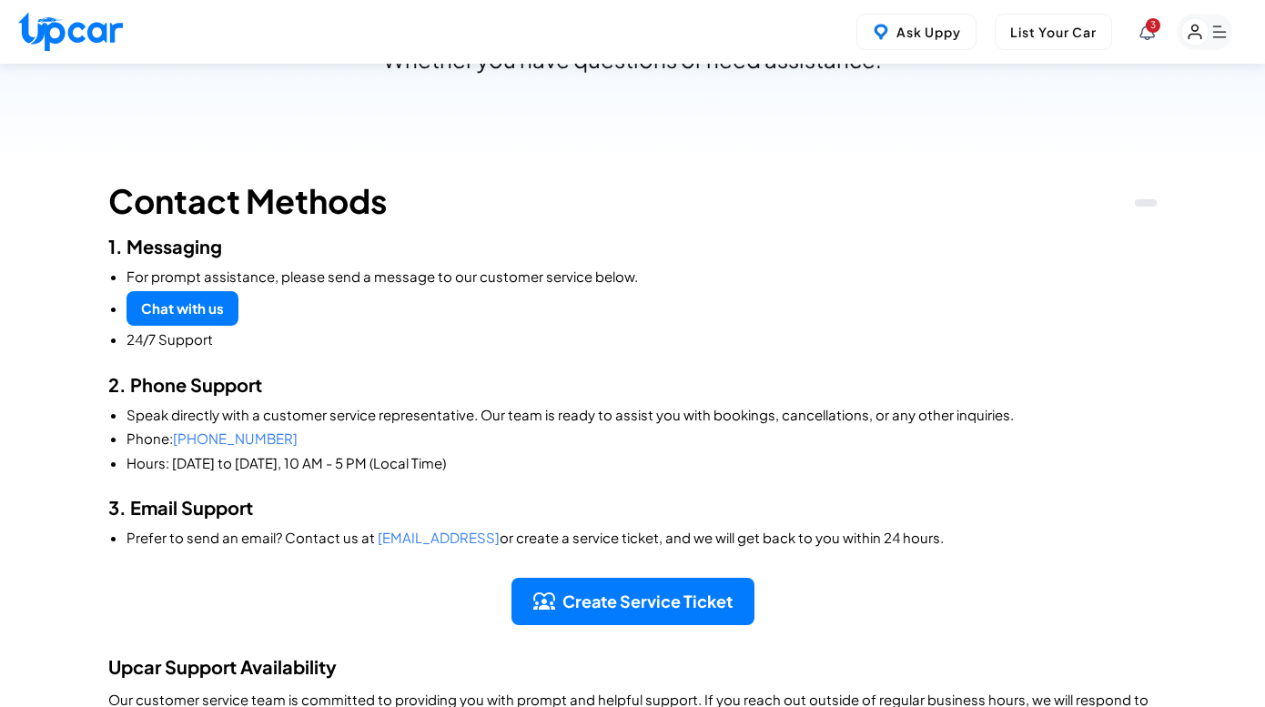 This screenshot has height=707, width=1265. I want to click on li: Prefer to send an email? Contact us at or create a service ticket, and we will get back to you wi..., so click(642, 538).